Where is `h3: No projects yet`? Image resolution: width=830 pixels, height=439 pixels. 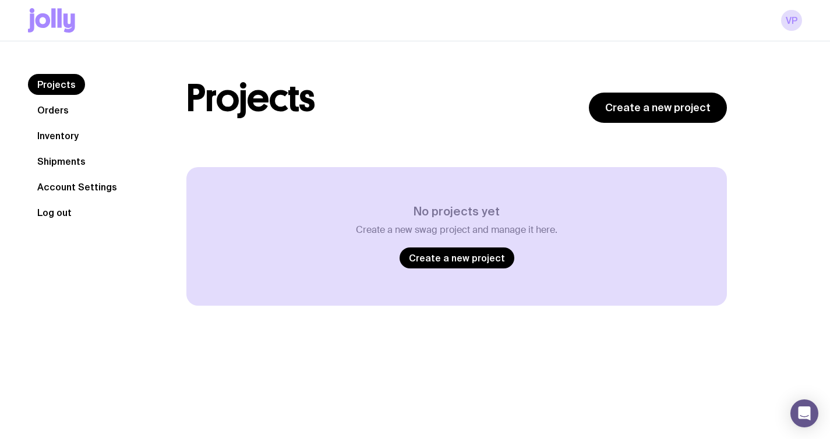
h3: No projects yet is located at coordinates (456, 211).